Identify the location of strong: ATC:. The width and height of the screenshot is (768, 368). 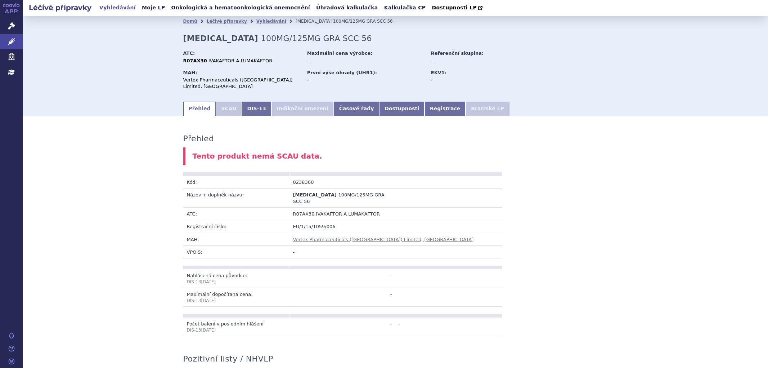
(189, 53).